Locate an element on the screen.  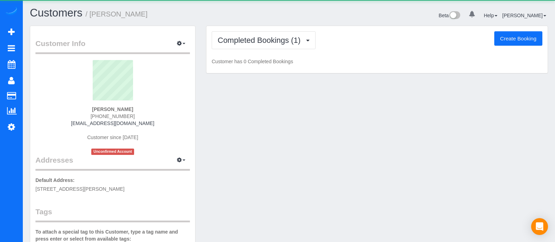
span: Completed Bookings (1) is located at coordinates (261, 40).